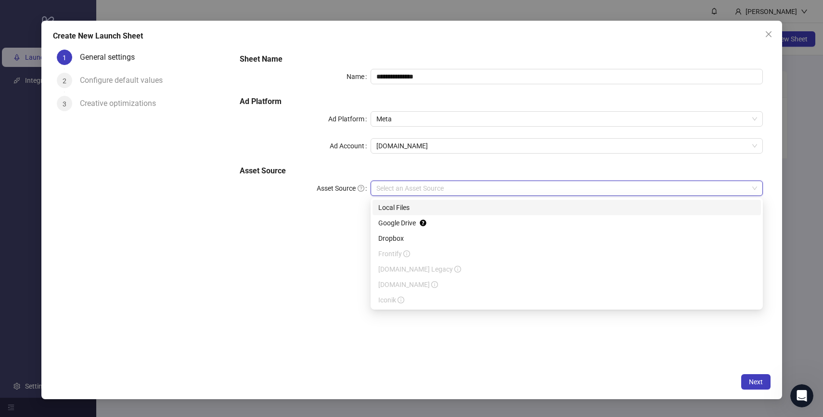 This screenshot has height=417, width=823. Describe the element at coordinates (566, 300) in the screenshot. I see `div: Iconik` at that location.